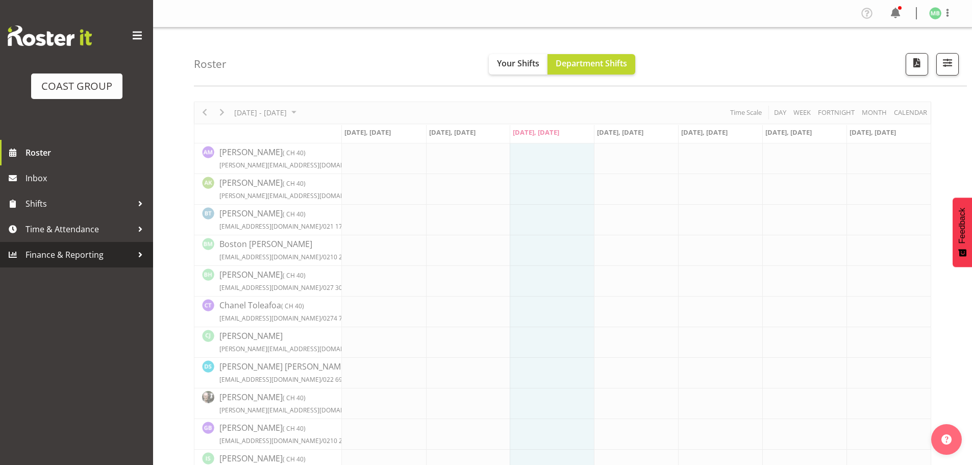 The image size is (972, 465). I want to click on span: Shifts, so click(79, 204).